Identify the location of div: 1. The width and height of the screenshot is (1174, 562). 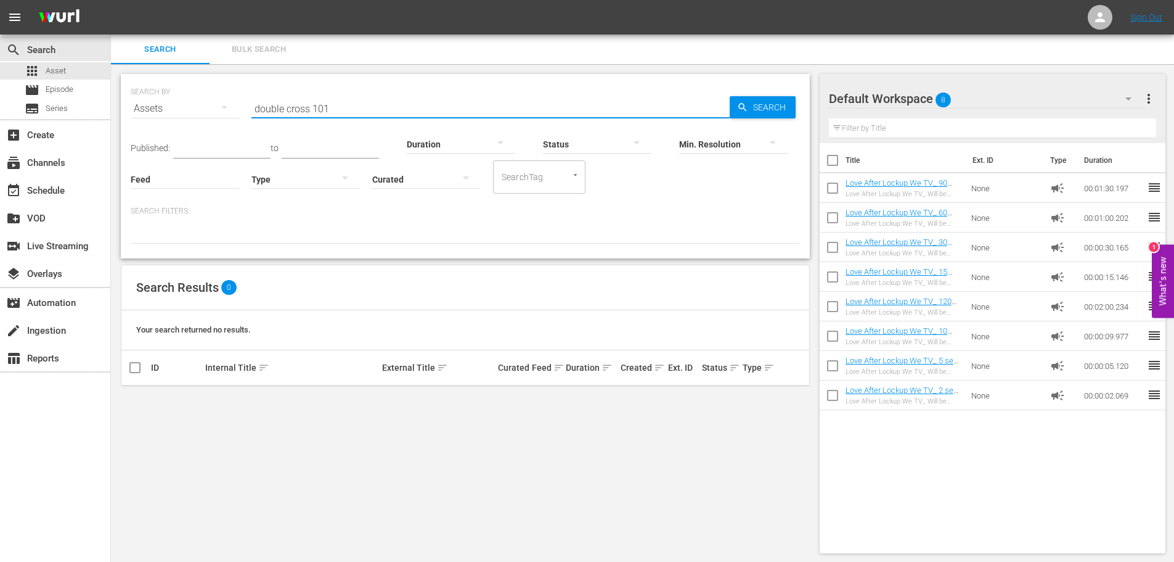
(1154, 247).